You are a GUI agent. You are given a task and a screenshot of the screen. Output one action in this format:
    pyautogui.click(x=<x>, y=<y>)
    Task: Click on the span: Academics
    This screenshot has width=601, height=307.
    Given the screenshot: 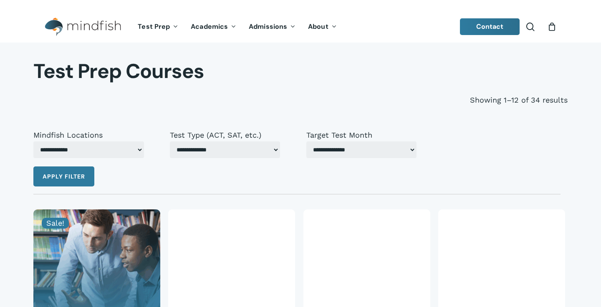 What is the action you would take?
    pyautogui.click(x=209, y=26)
    